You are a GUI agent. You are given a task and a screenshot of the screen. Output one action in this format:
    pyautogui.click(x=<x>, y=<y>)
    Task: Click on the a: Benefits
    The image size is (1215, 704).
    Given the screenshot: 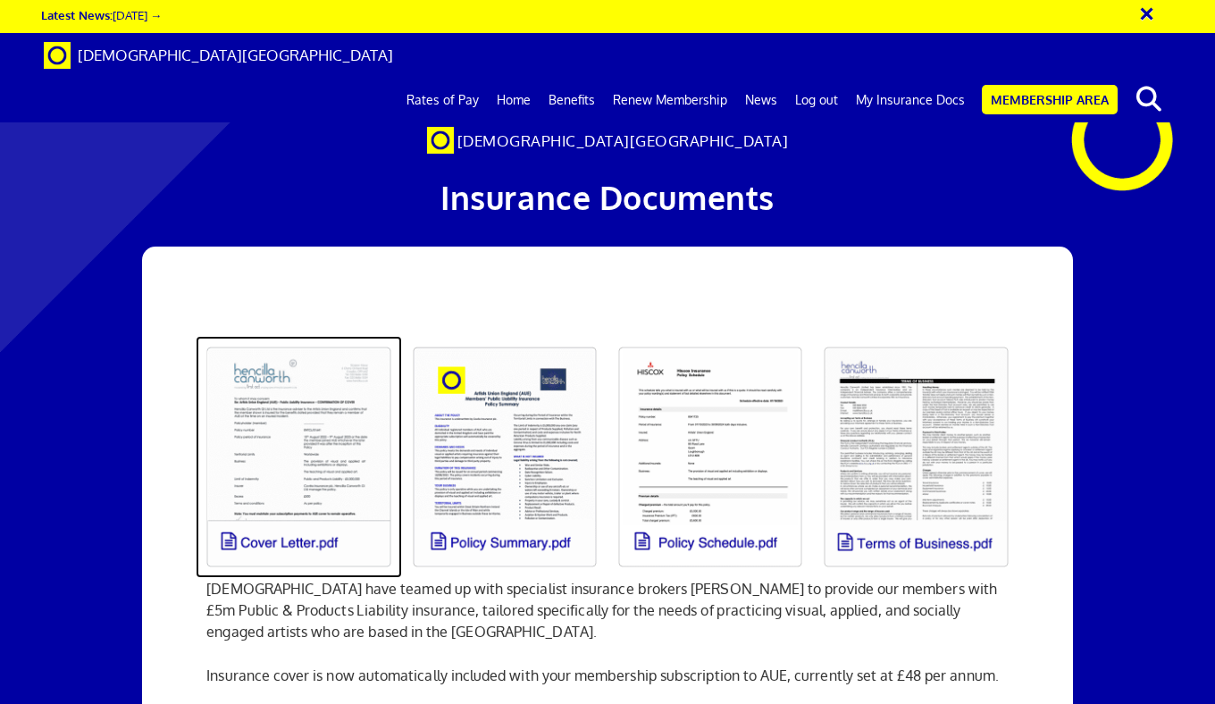 What is the action you would take?
    pyautogui.click(x=572, y=100)
    